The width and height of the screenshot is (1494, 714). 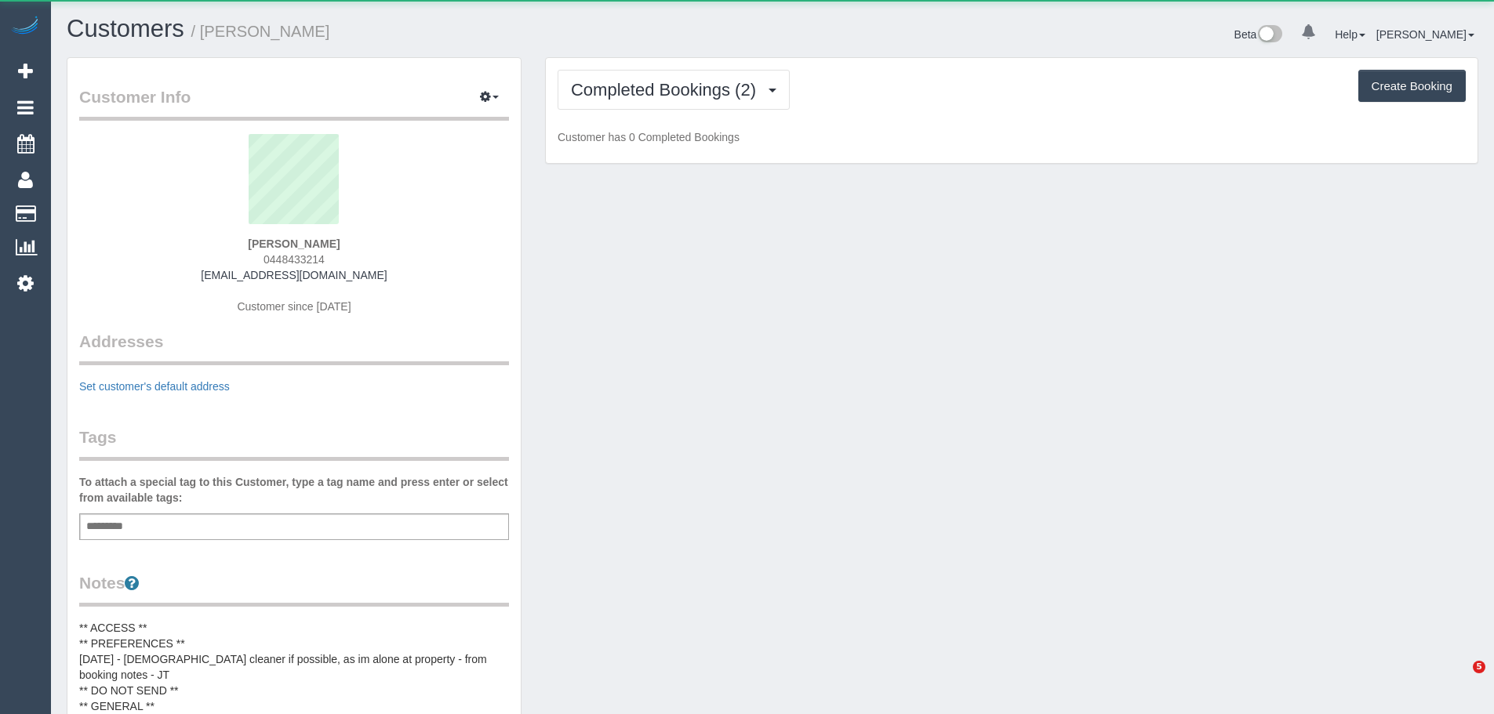 I want to click on button: Create Booking, so click(x=1412, y=86).